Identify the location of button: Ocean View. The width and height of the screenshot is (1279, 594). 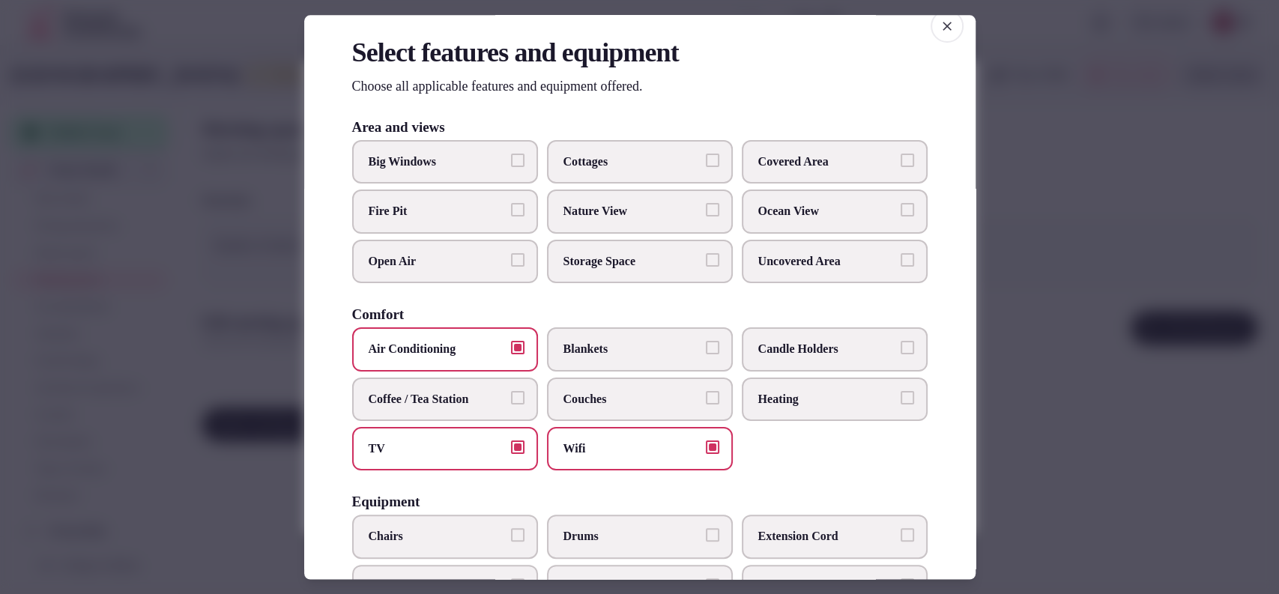
(907, 210).